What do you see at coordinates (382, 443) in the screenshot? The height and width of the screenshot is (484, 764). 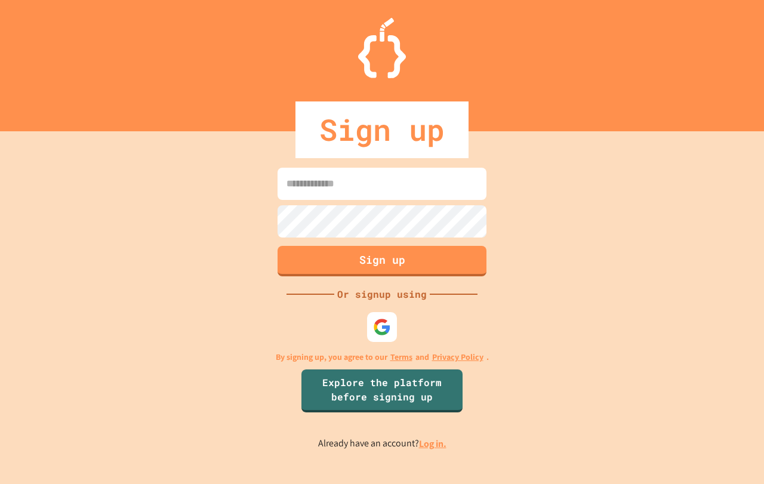 I see `p: Already have an account?` at bounding box center [382, 443].